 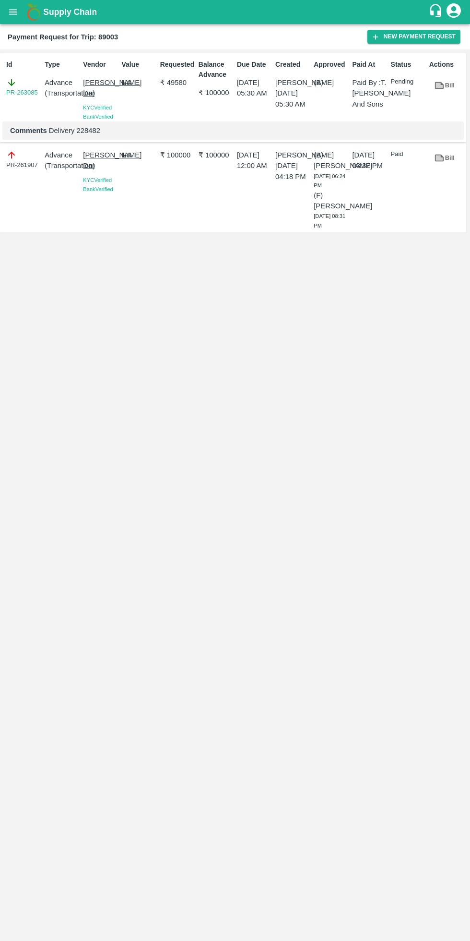 I want to click on img: logo, so click(x=34, y=12).